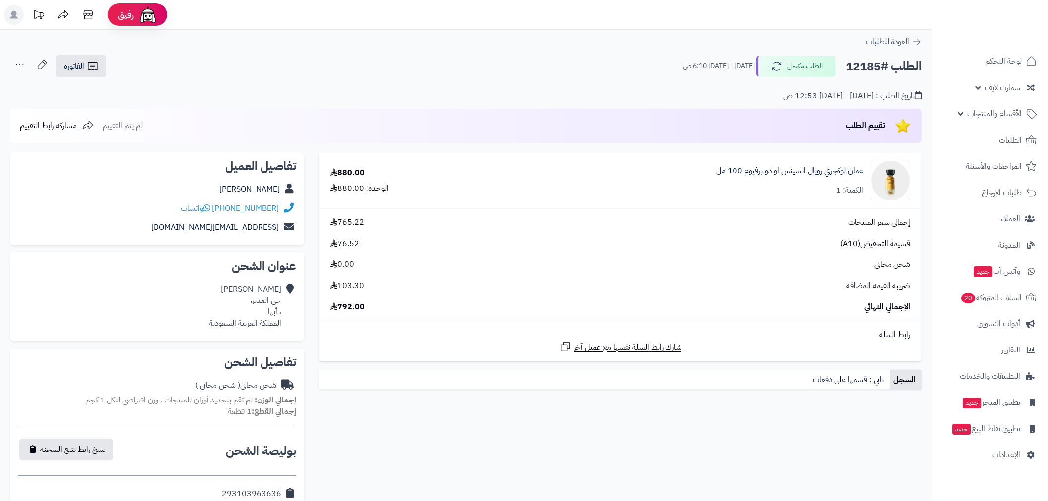  I want to click on a: الفاتورة, so click(81, 66).